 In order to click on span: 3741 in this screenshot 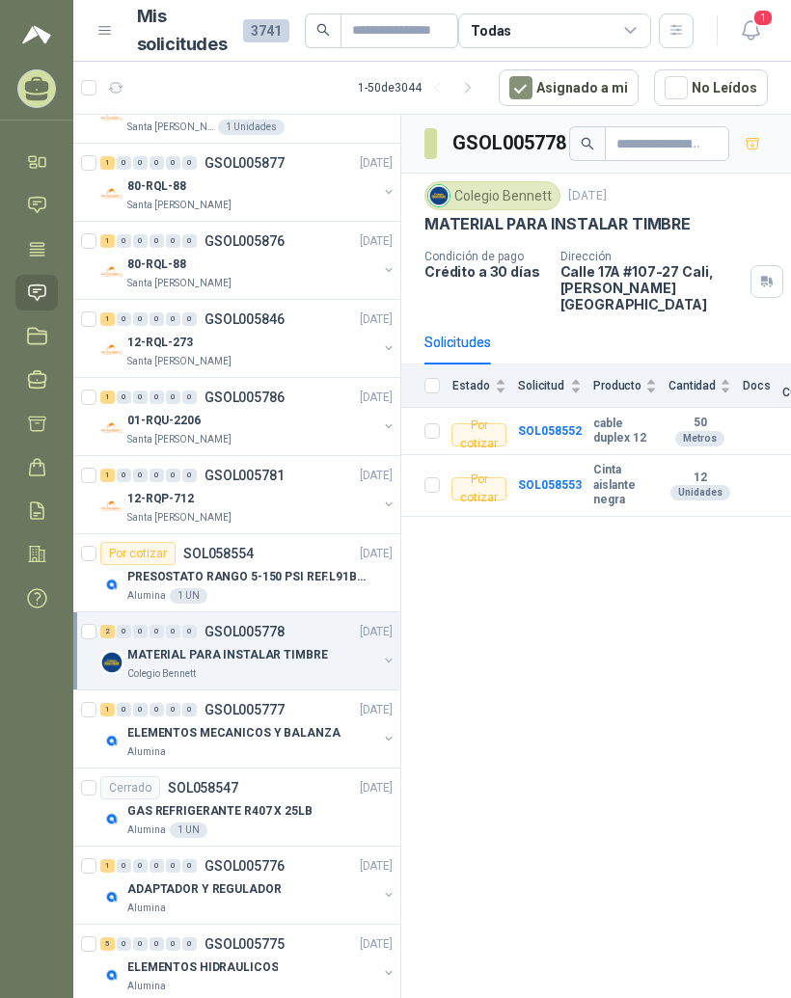, I will do `click(266, 31)`.